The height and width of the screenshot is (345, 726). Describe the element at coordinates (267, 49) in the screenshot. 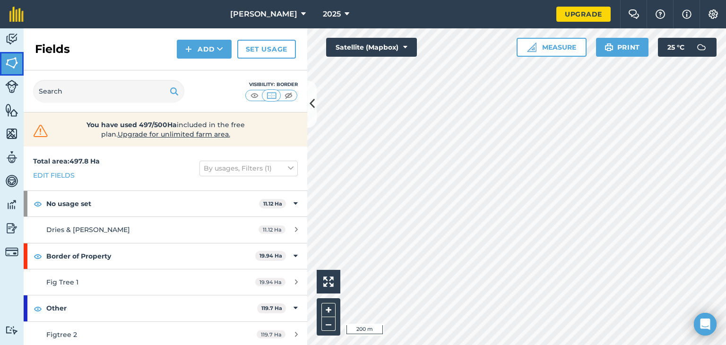

I see `a: Set usage` at that location.